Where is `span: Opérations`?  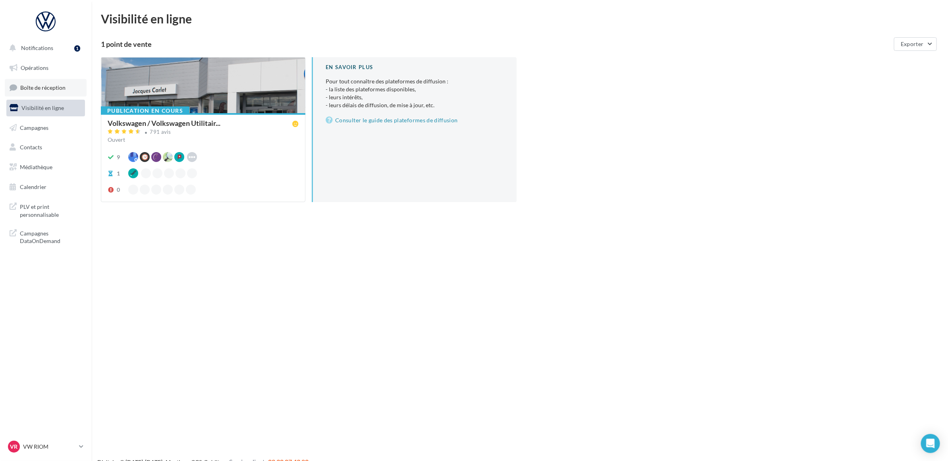
span: Opérations is located at coordinates (35, 67).